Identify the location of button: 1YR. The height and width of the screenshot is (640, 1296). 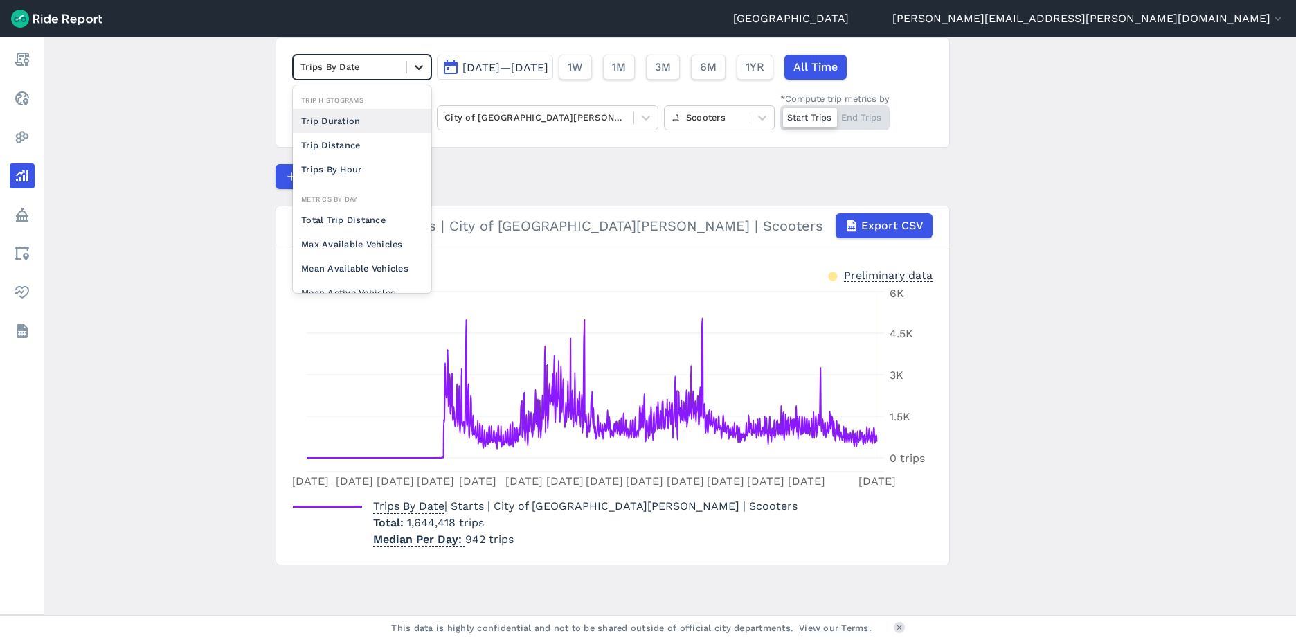
(755, 67).